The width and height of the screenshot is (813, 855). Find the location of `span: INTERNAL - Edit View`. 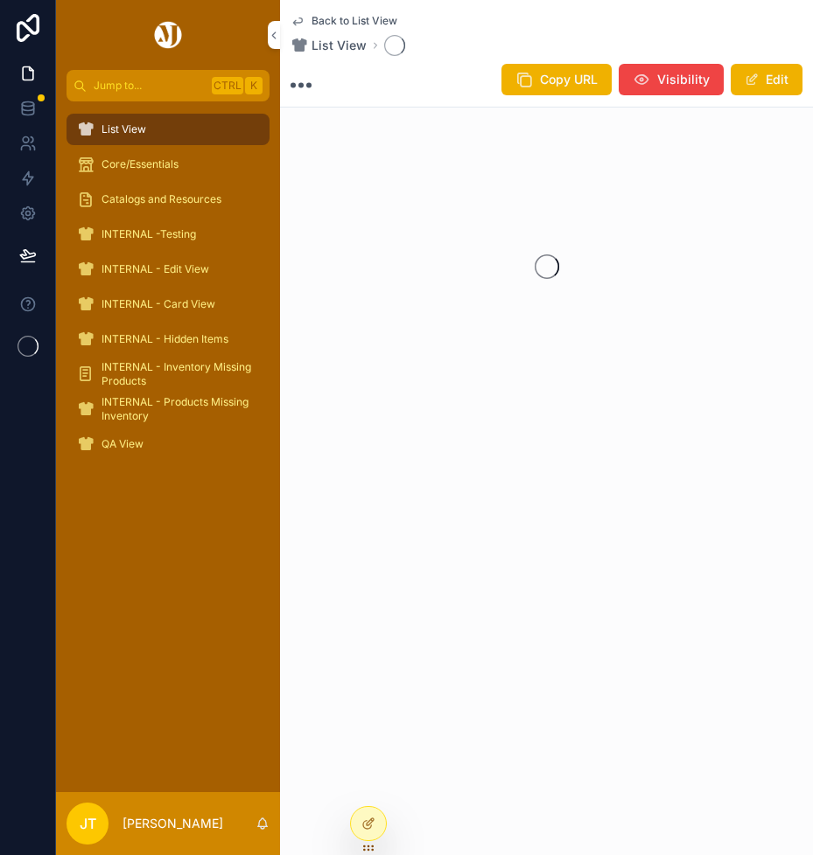

span: INTERNAL - Edit View is located at coordinates (155, 269).